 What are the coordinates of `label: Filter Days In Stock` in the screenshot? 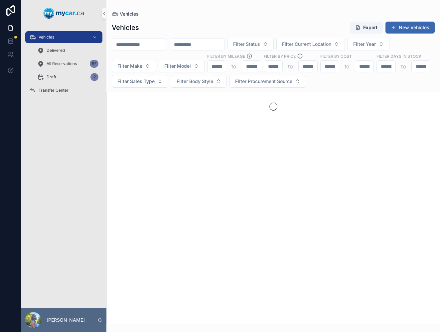 It's located at (398, 56).